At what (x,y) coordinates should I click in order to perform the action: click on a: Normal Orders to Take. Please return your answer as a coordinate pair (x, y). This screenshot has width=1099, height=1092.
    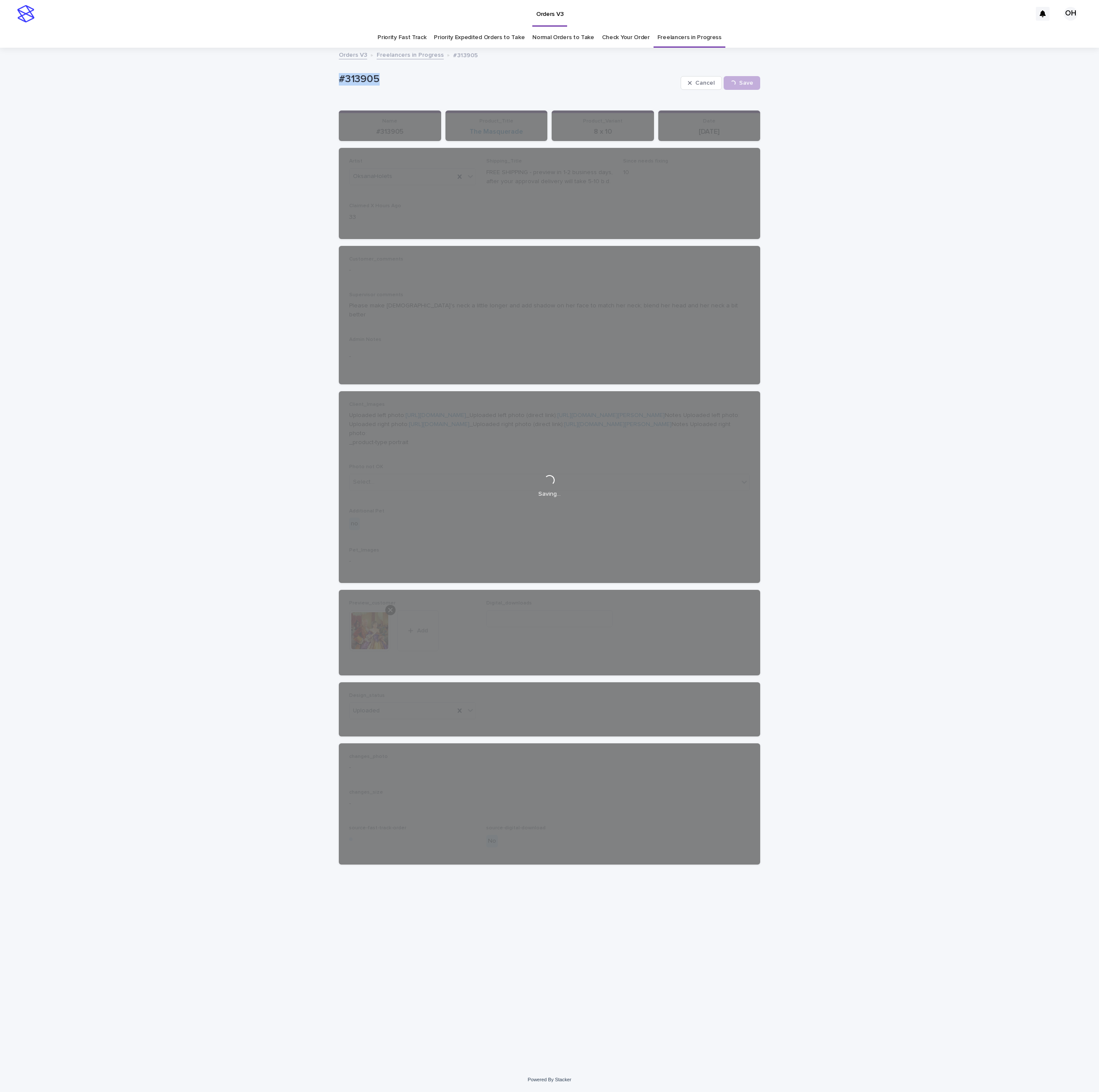
    Looking at the image, I should click on (564, 38).